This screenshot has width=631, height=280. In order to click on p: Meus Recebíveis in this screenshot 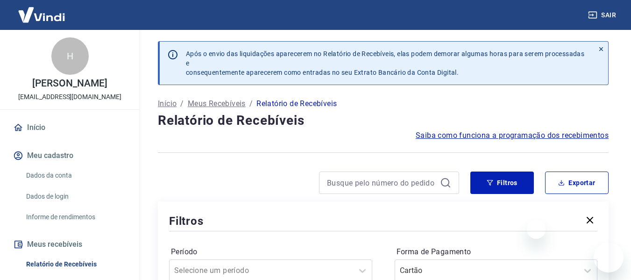, I will do `click(217, 104)`.